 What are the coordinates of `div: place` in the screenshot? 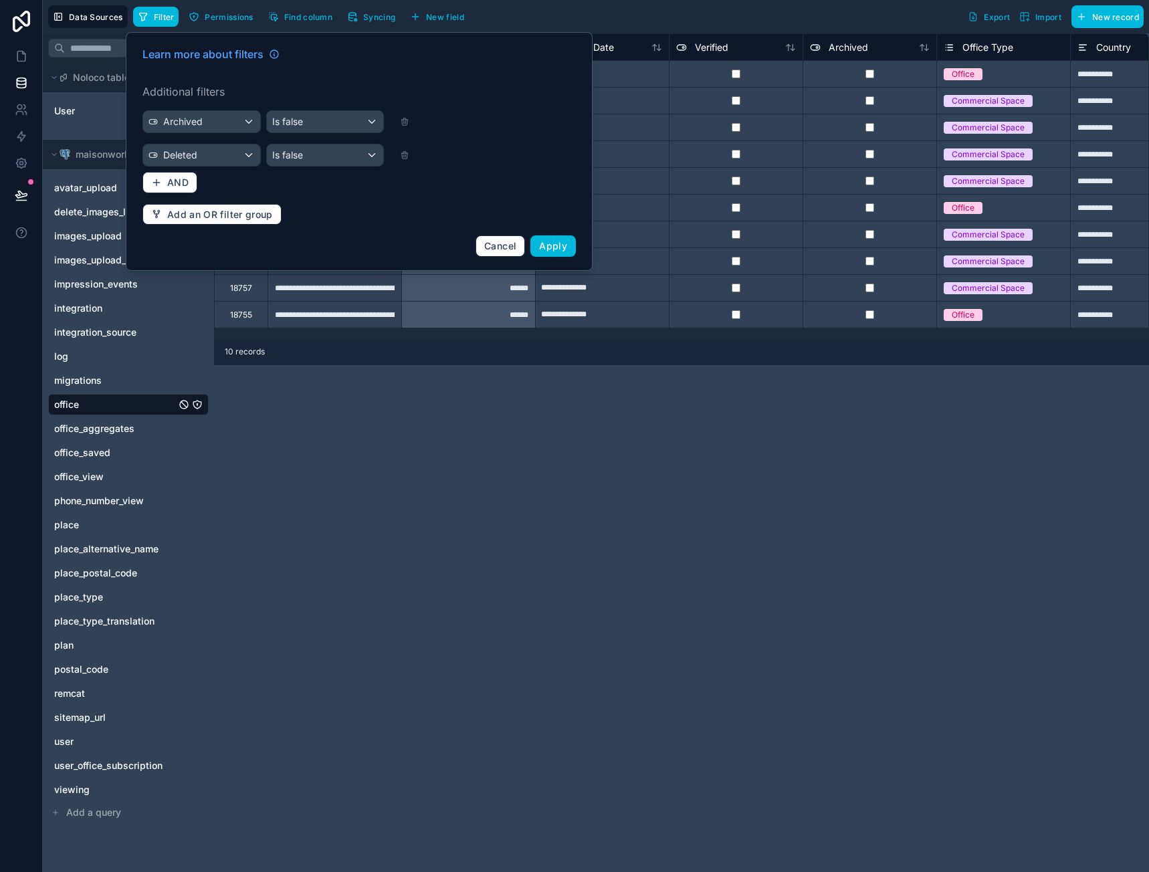 It's located at (128, 525).